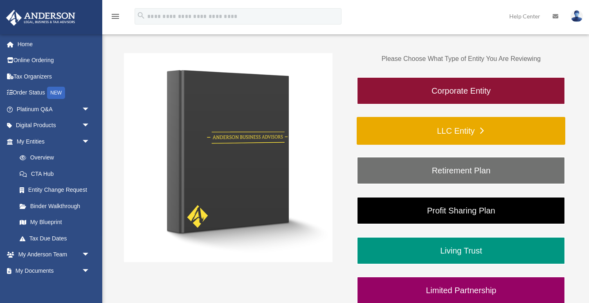 This screenshot has width=589, height=303. I want to click on a: Entity Change Request, so click(57, 190).